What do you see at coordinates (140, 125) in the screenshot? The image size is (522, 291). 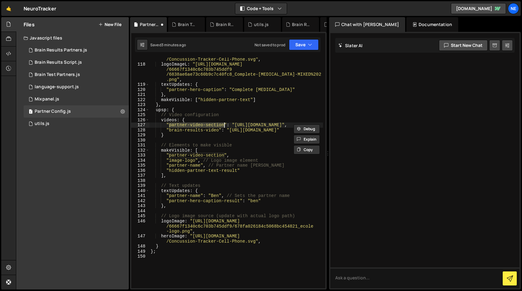 I see `div: 127` at bounding box center [140, 125].